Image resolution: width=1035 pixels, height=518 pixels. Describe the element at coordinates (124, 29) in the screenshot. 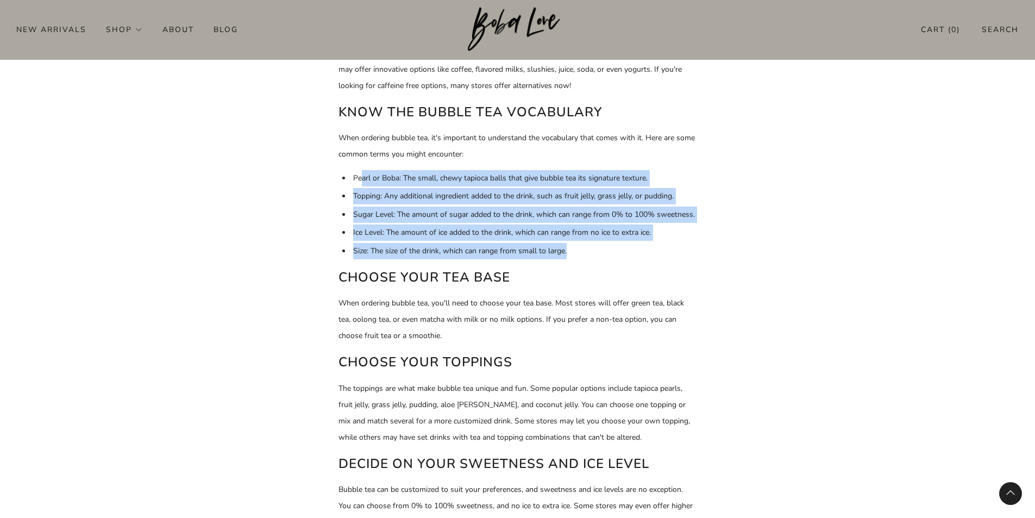

I see `a: Shop` at that location.